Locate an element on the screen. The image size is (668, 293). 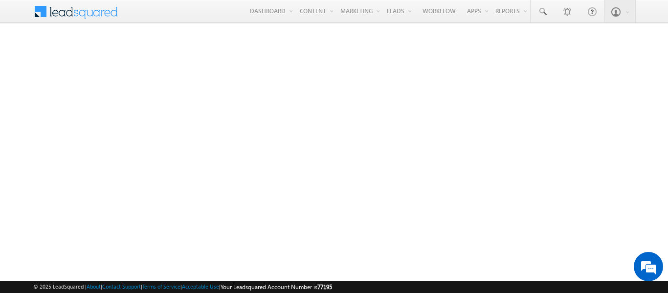
span: 77195 is located at coordinates (325, 287).